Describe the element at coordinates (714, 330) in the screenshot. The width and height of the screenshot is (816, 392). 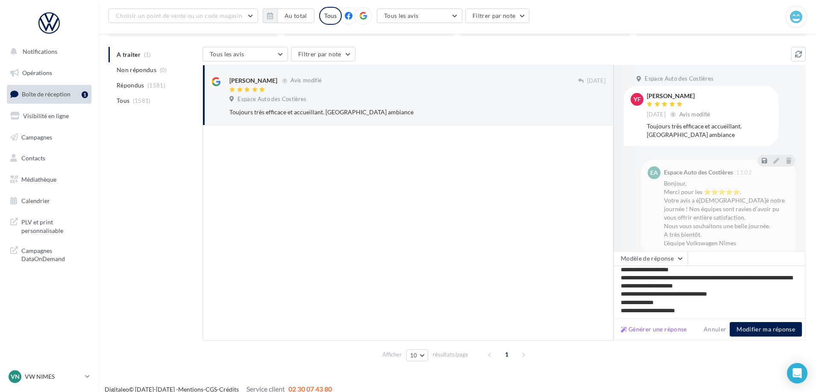
I see `button: Annuler` at that location.